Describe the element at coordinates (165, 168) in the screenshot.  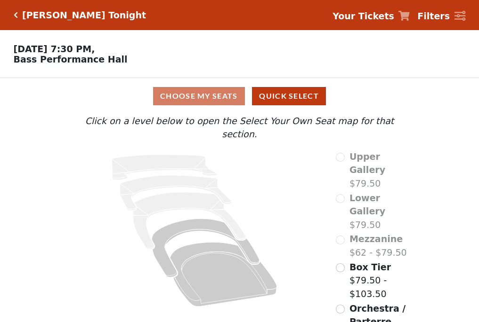
I see `path: Upper Gallery - Seats Available: 0` at that location.